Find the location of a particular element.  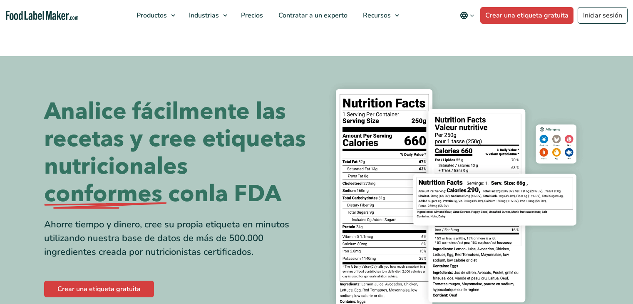

span: Recursos is located at coordinates (376, 15).